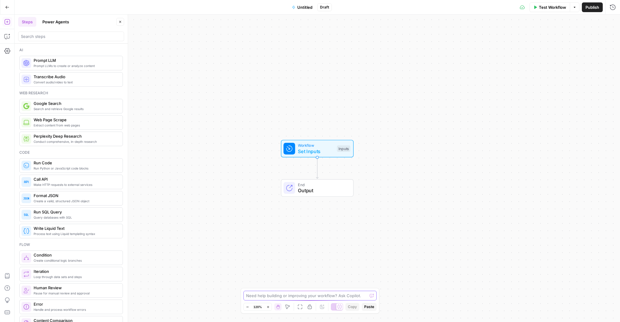  What do you see at coordinates (317, 148) in the screenshot?
I see `div: WorkflowSet InputsInputs` at bounding box center [317, 148].